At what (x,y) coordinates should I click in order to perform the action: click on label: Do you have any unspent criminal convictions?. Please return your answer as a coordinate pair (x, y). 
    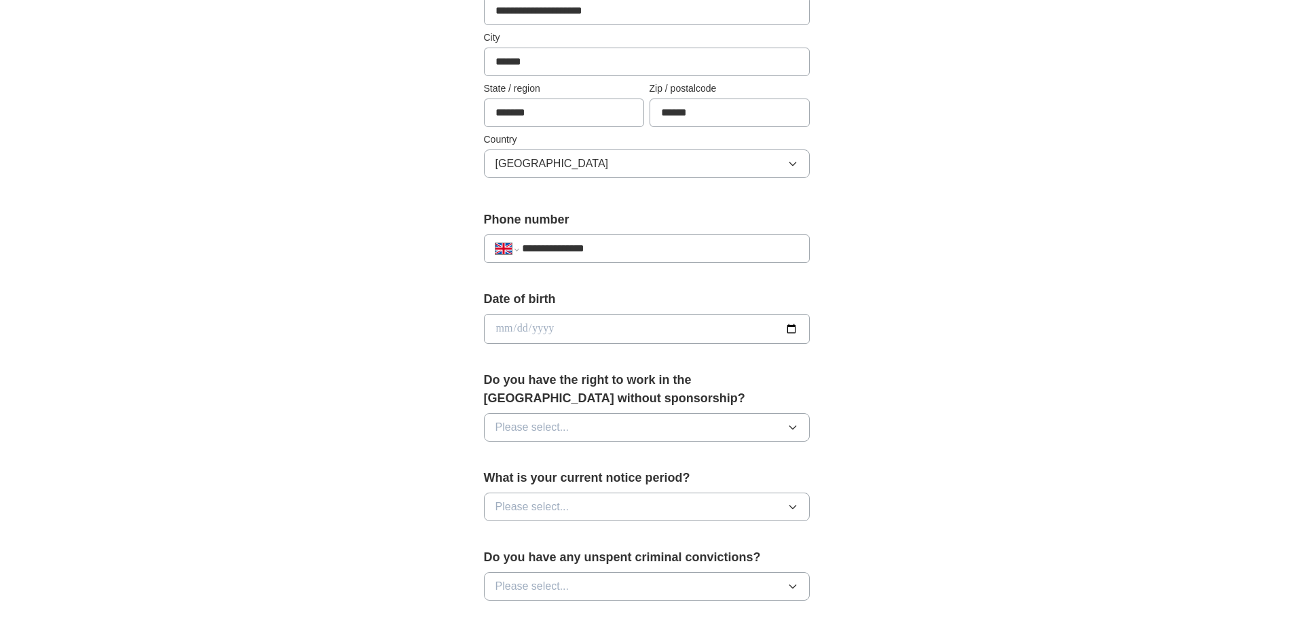
    Looking at the image, I should click on (647, 557).